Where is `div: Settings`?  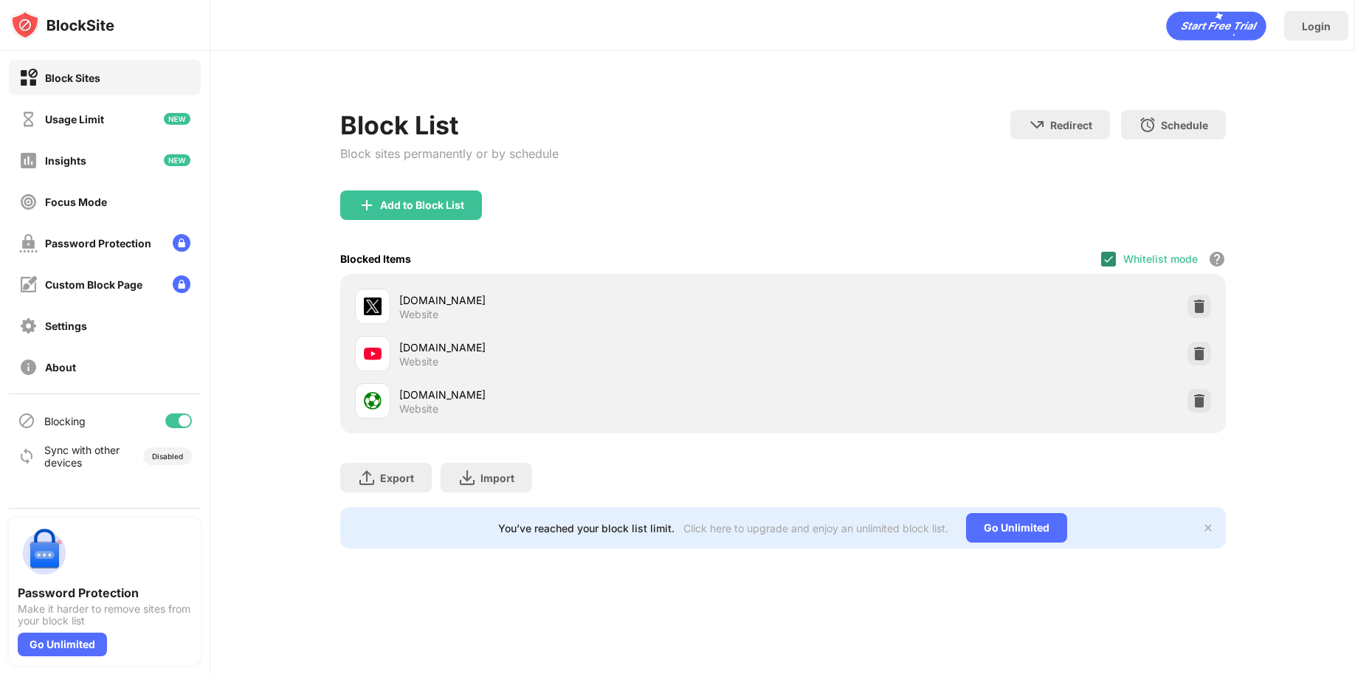 div: Settings is located at coordinates (66, 325).